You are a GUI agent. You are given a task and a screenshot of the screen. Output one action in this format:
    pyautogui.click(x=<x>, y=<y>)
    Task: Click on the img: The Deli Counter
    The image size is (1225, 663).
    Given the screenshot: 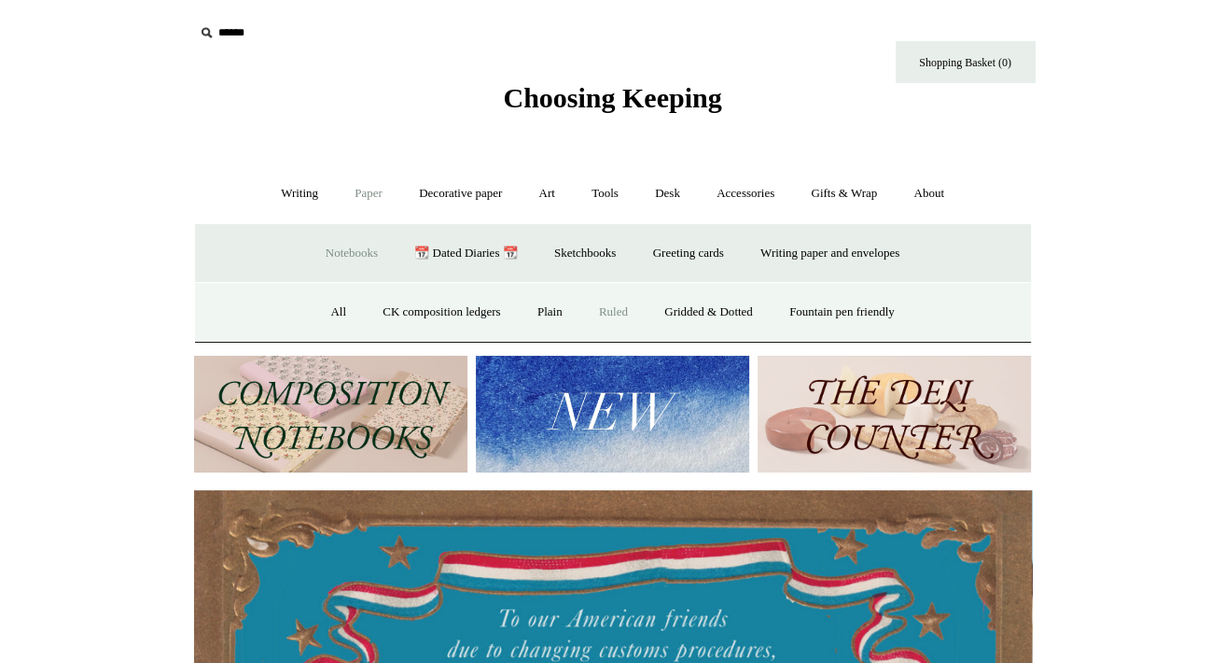 What is the action you would take?
    pyautogui.click(x=894, y=413)
    